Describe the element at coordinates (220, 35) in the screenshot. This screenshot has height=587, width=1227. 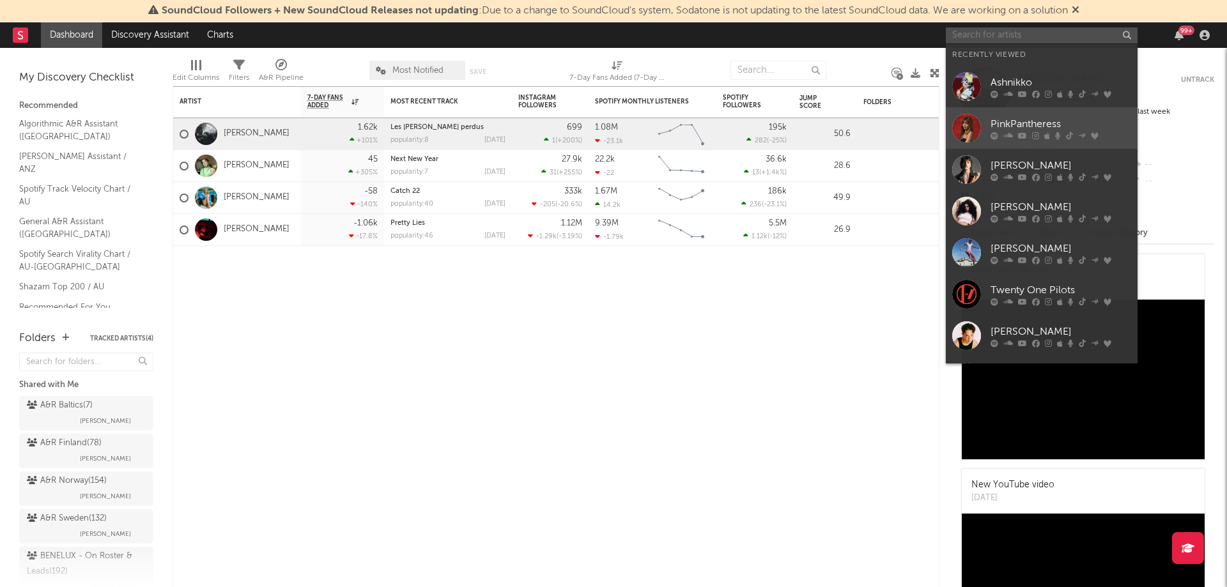
I see `a: Charts` at that location.